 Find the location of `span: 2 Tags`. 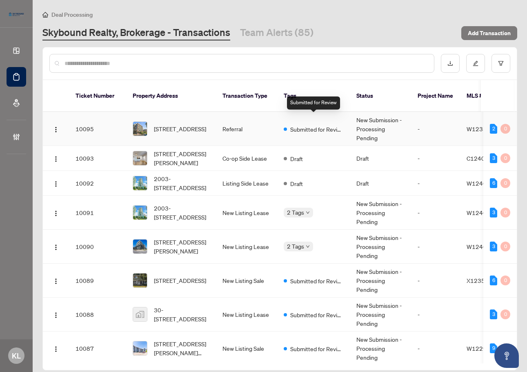

span: 2 Tags is located at coordinates (296, 246).